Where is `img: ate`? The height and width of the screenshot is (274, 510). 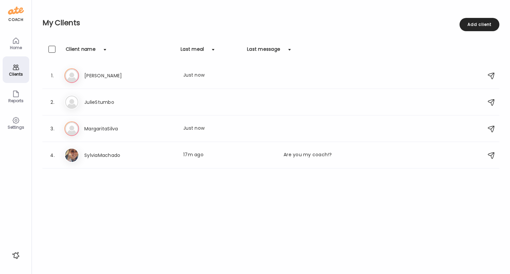
img: ate is located at coordinates (16, 11).